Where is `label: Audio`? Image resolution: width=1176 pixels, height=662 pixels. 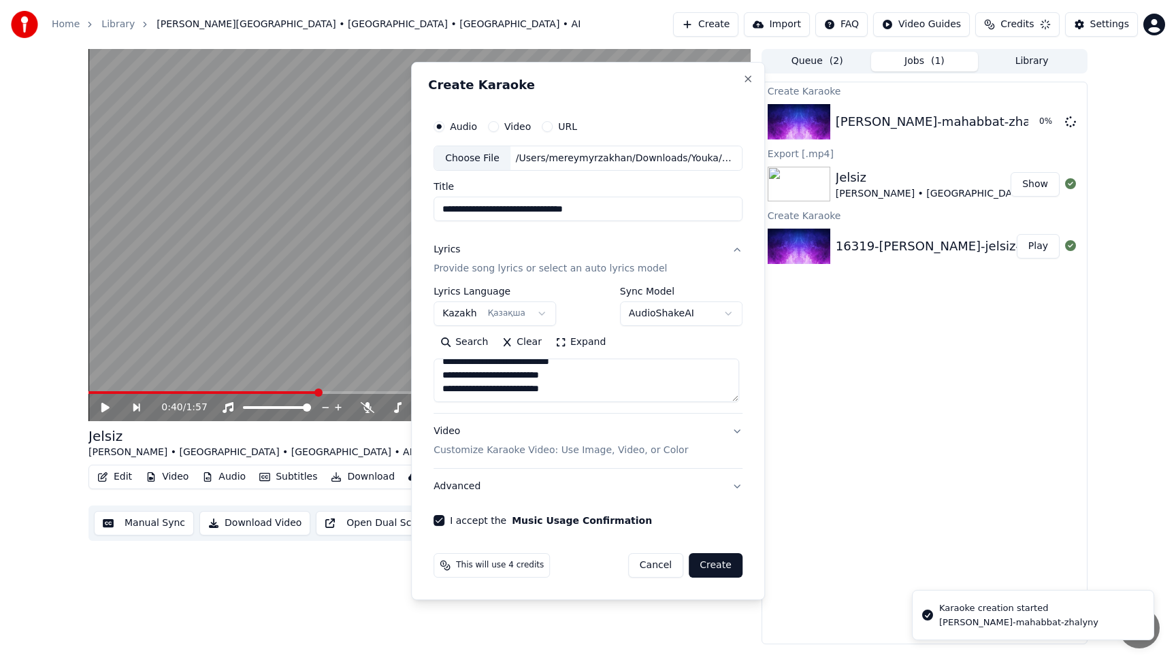
label: Audio is located at coordinates (463, 127).